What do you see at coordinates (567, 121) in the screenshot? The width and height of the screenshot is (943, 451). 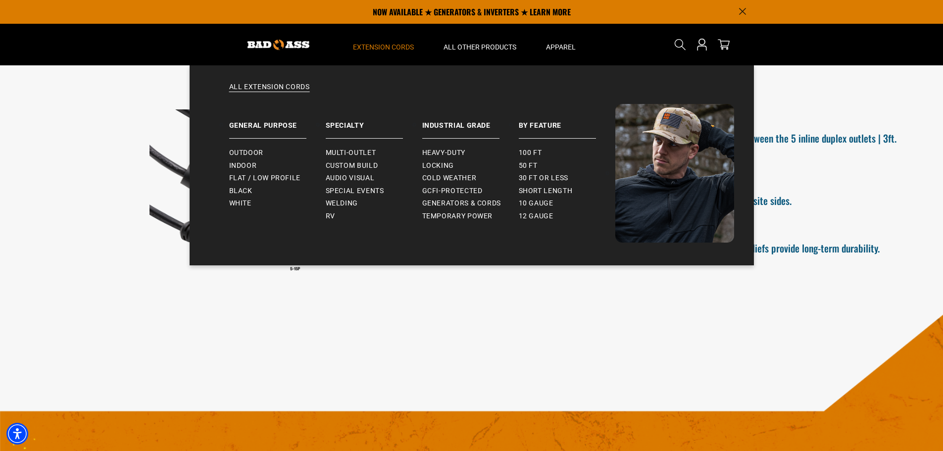 I see `a: By Feature` at bounding box center [567, 121].